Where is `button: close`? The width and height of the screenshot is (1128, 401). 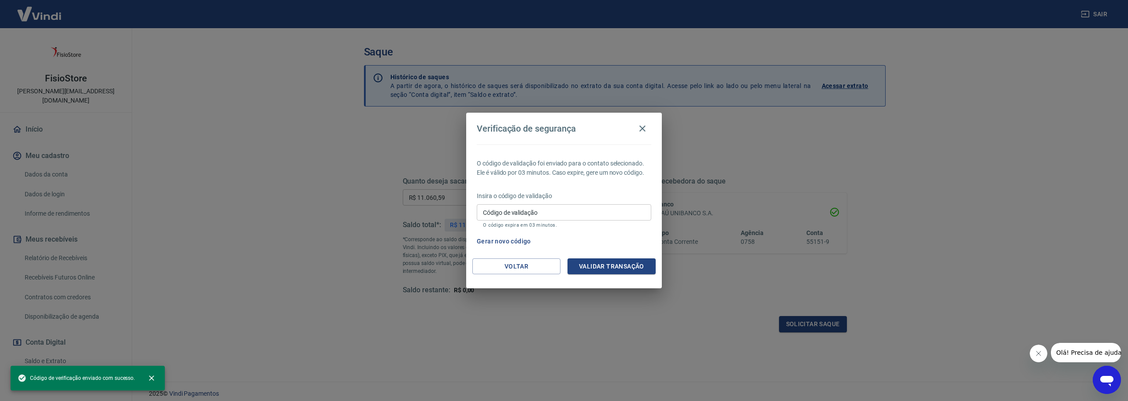
button: close is located at coordinates (152, 378).